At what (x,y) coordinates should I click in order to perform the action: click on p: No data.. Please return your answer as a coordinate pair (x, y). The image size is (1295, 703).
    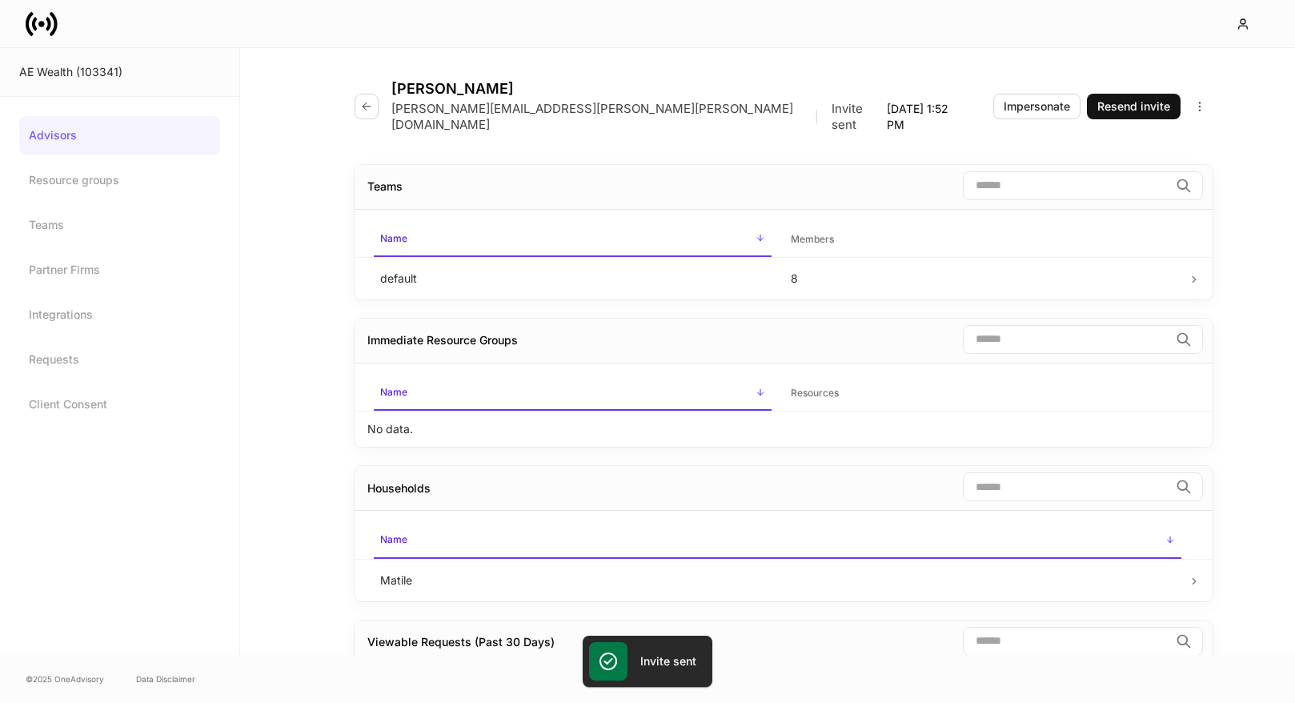
    Looking at the image, I should click on (390, 429).